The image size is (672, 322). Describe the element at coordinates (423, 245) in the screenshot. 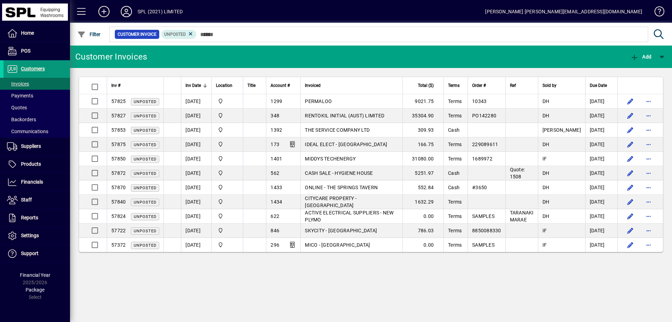

I see `td: 0.00` at that location.